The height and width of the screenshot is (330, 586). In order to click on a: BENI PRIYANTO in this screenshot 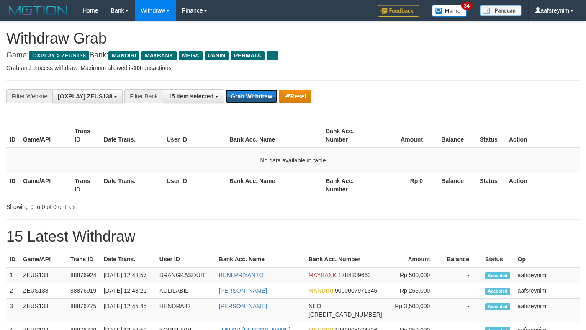, I will do `click(241, 275)`.